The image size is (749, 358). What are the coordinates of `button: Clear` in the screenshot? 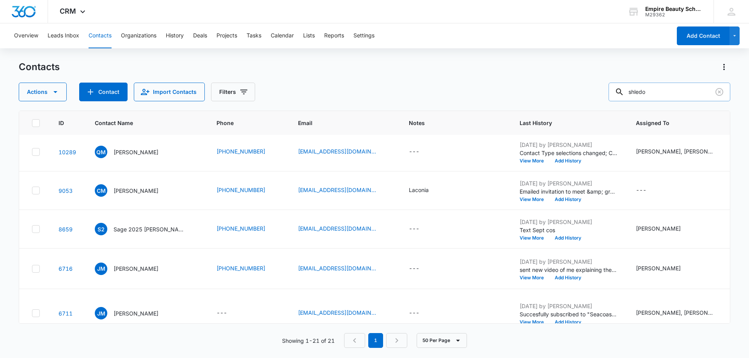 It's located at (719, 92).